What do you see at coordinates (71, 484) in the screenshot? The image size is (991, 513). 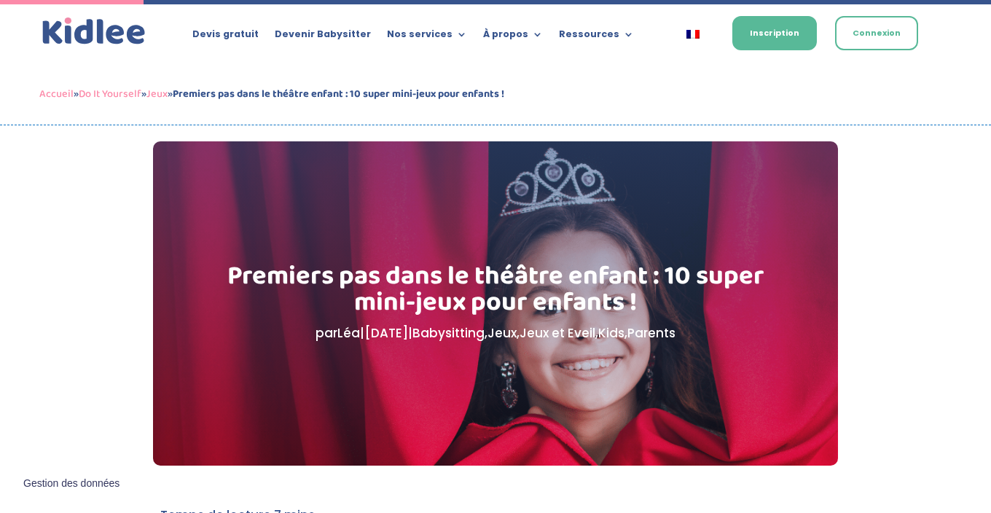 I see `button: Gestion des données` at bounding box center [71, 484].